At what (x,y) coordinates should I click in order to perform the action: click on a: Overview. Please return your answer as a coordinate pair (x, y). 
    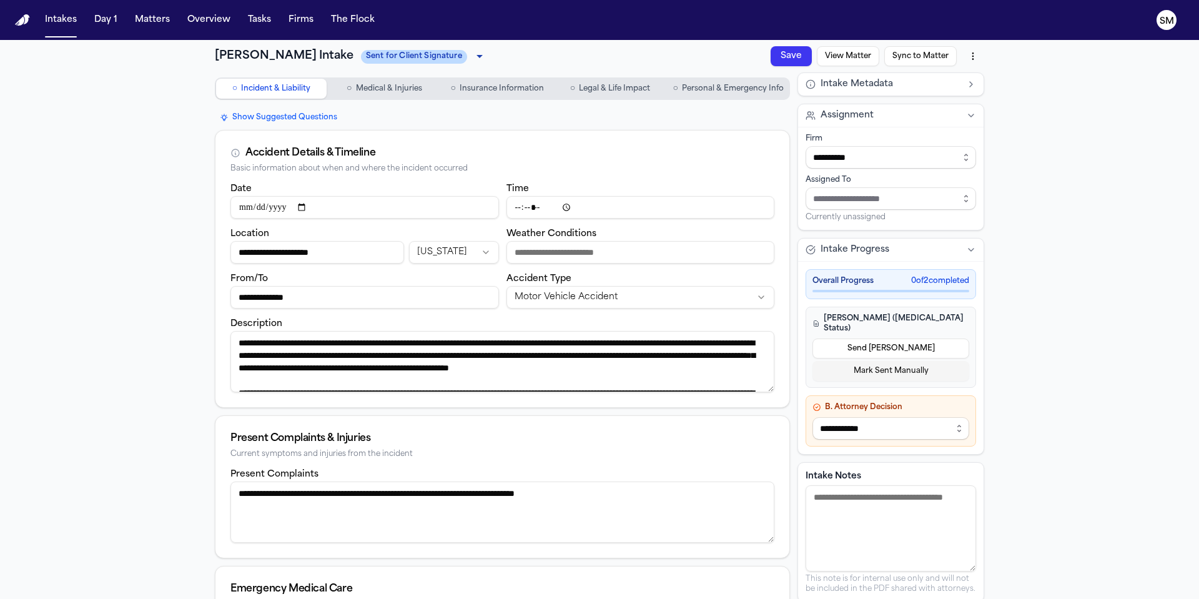
    Looking at the image, I should click on (209, 20).